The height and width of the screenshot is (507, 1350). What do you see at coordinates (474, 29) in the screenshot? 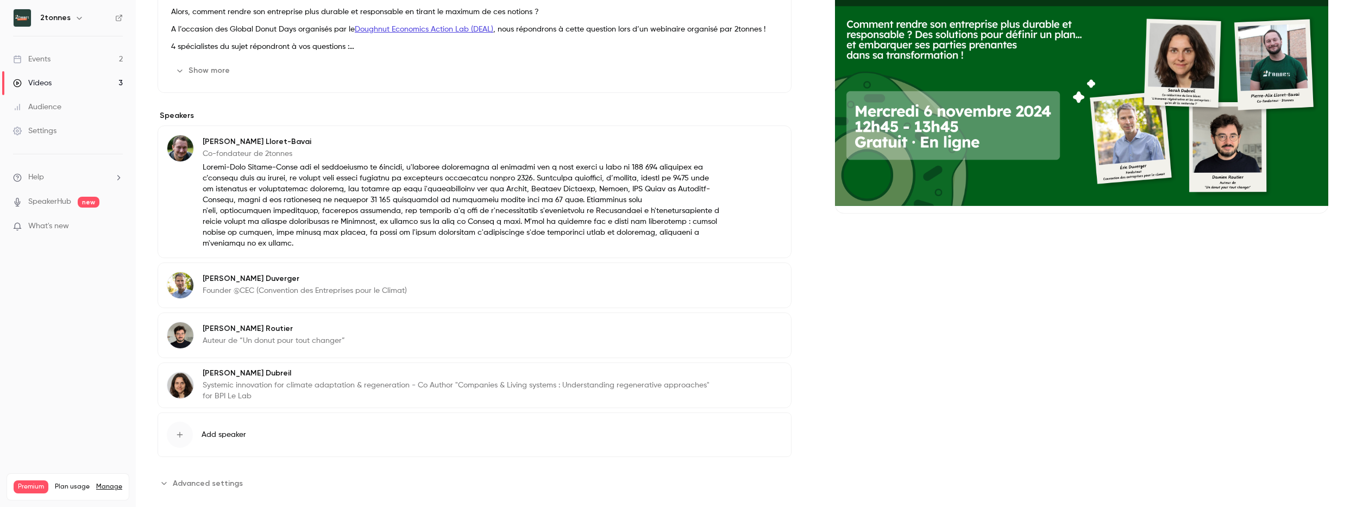
I see `p: A l’occasion des Global Donut Days organisés par le , nous répondrons à cette question lors d’un ...` at bounding box center [474, 29].